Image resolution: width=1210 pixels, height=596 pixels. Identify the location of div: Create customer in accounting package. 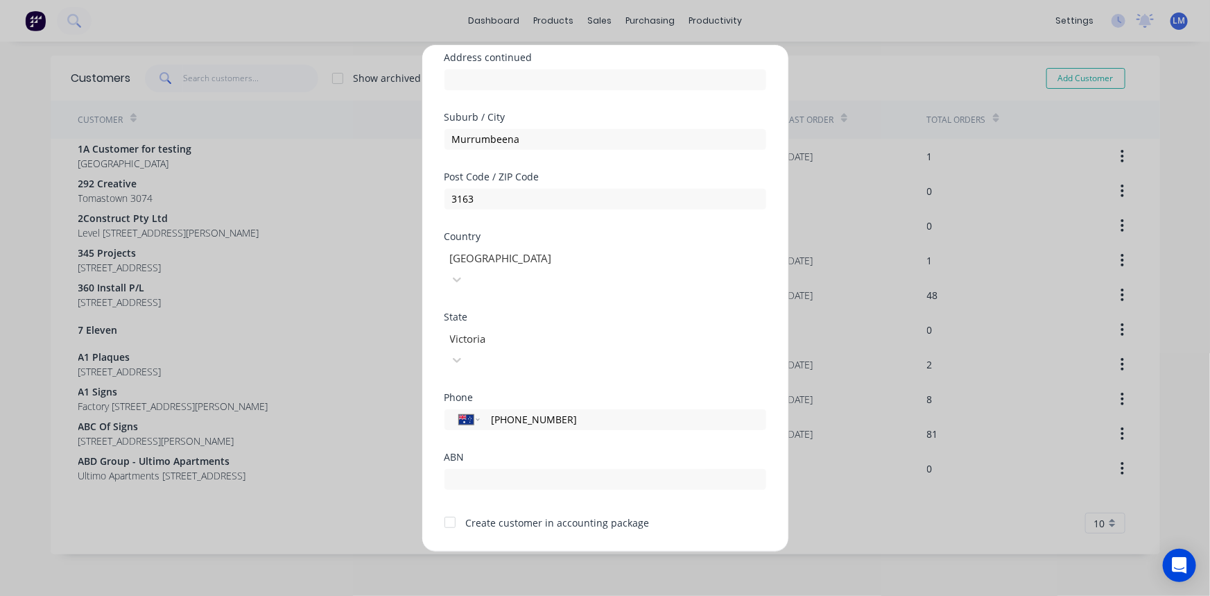
(558, 521).